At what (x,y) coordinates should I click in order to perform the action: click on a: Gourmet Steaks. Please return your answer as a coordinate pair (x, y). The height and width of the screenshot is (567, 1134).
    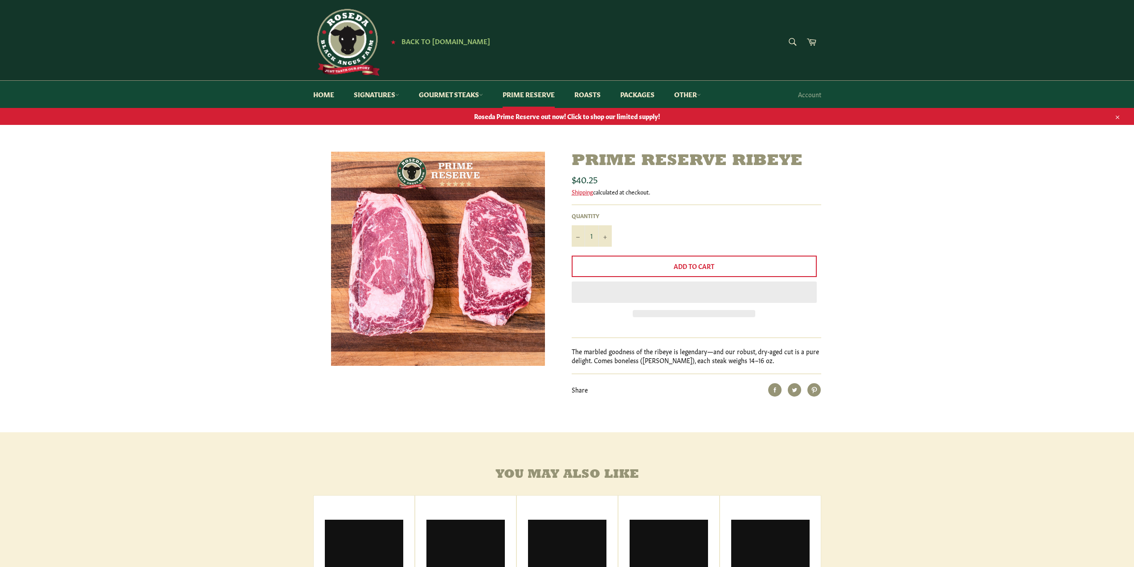
    Looking at the image, I should click on (451, 94).